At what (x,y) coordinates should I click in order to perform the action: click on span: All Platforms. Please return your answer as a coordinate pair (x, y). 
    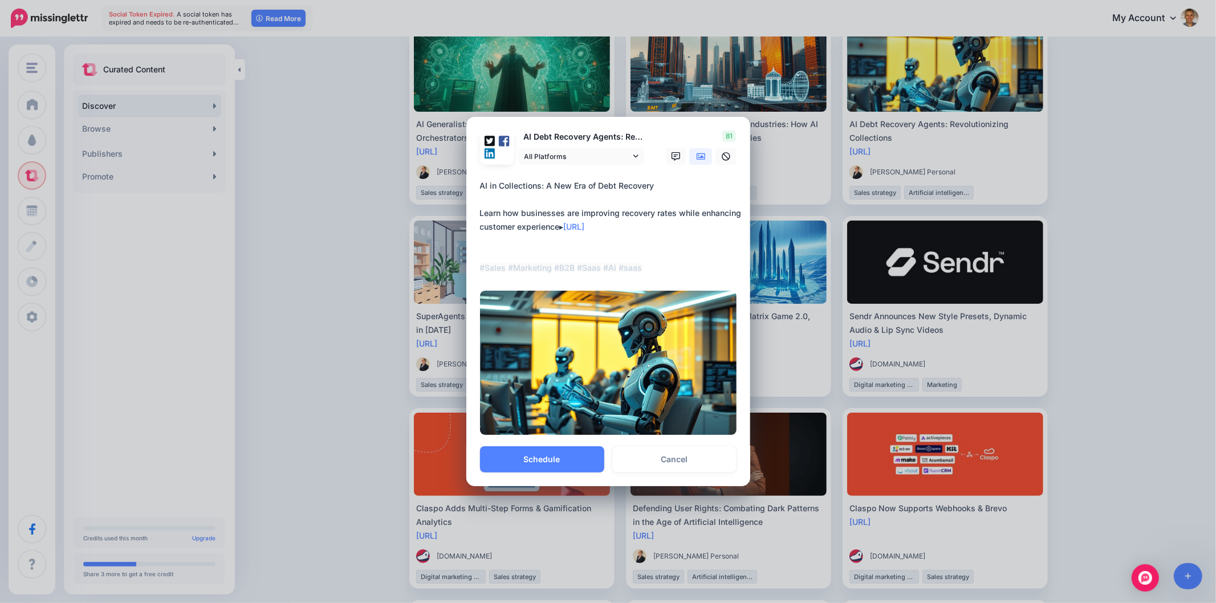
    Looking at the image, I should click on (577, 156).